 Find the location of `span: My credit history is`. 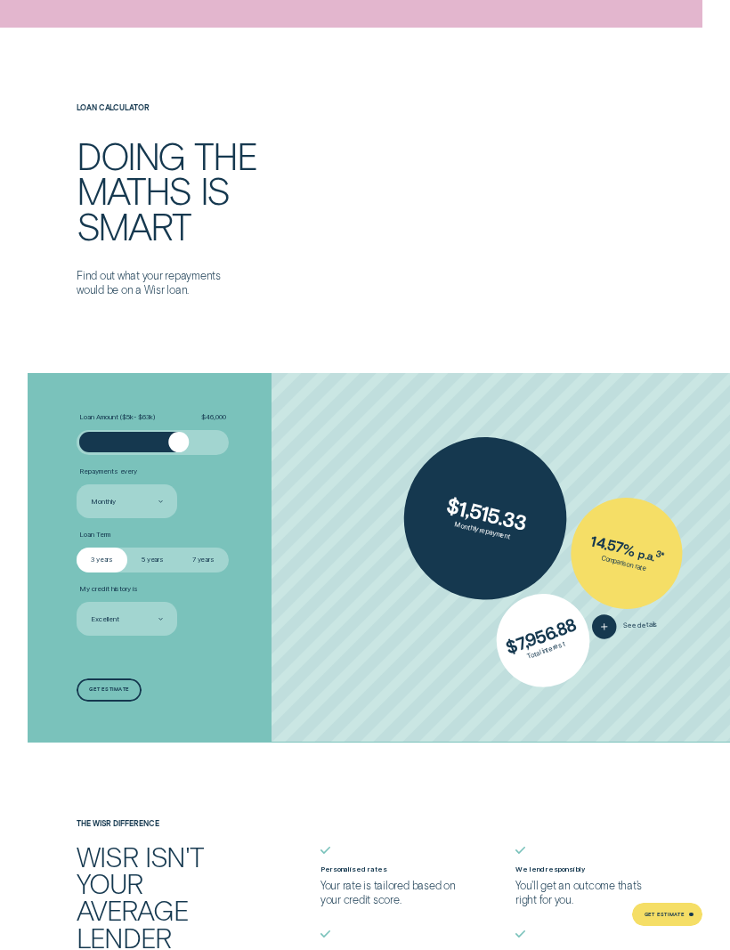

span: My credit history is is located at coordinates (108, 588).